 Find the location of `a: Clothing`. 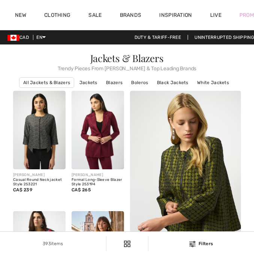

a: Clothing is located at coordinates (57, 16).